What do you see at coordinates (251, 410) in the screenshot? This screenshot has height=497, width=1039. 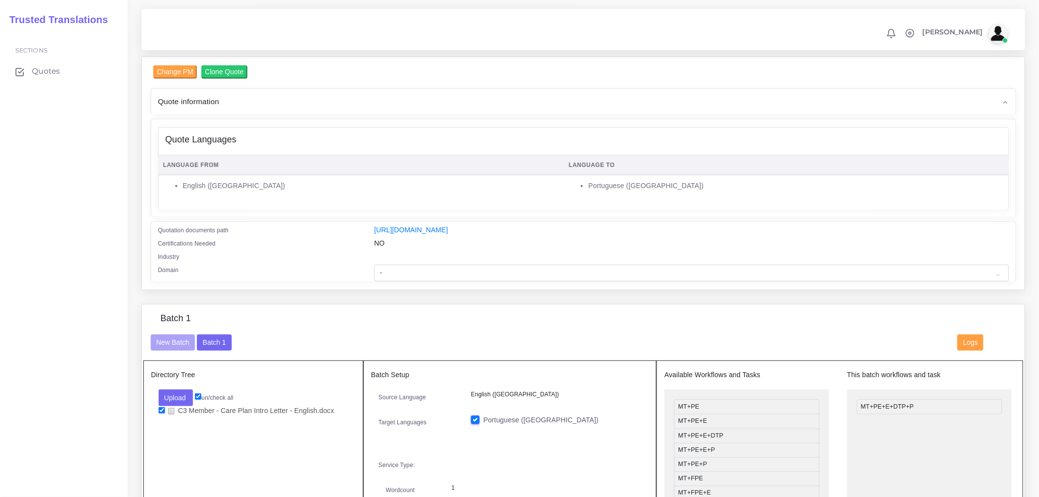 I see `a: C3 Member - Care Plan Intro Letter - English.docx` at bounding box center [251, 410].